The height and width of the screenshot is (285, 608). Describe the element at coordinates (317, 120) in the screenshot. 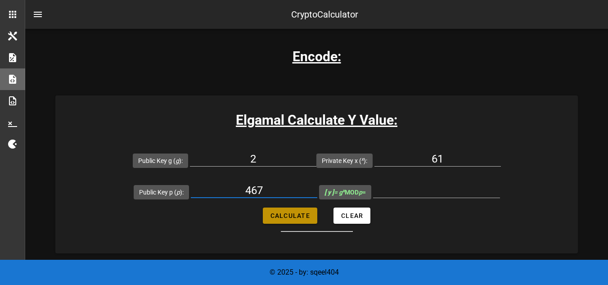

I see `h3: Elgamal Calculate Y Value:` at that location.